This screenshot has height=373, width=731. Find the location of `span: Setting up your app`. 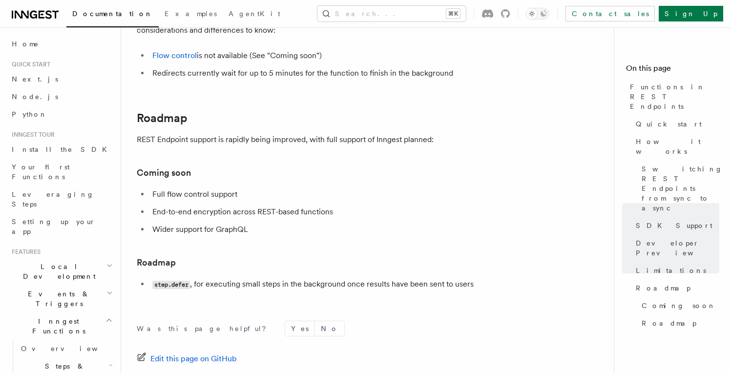

span: Setting up your app is located at coordinates (54, 226).